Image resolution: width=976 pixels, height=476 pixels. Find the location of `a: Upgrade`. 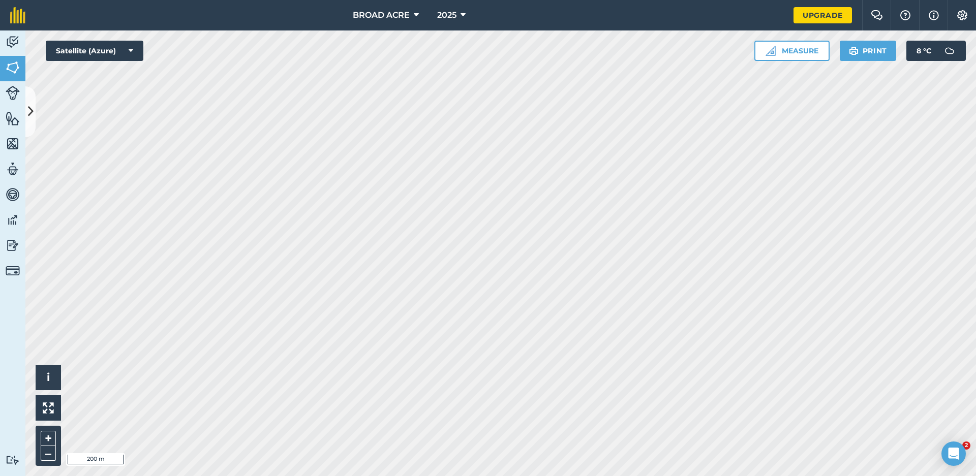

a: Upgrade is located at coordinates (823, 15).